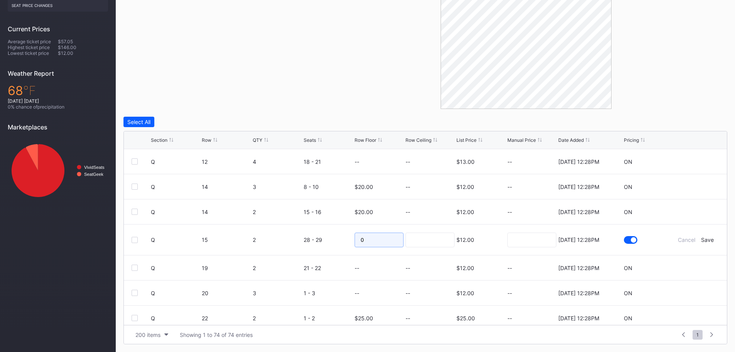 This screenshot has height=352, width=735. Describe the element at coordinates (83, 41) in the screenshot. I see `div: $57.05` at that location.